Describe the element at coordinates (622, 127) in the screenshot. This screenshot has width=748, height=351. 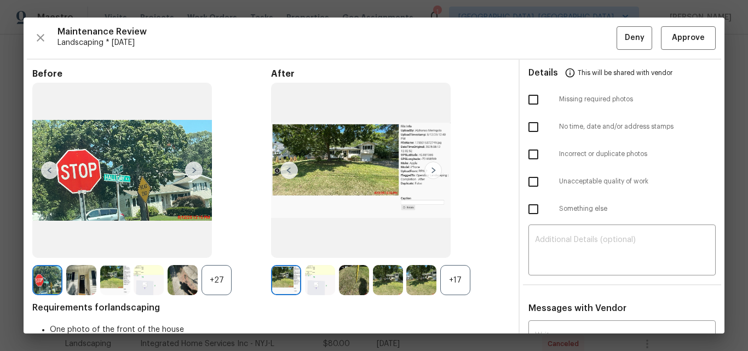
I see `div: No time, date and/or address stamps` at that location.